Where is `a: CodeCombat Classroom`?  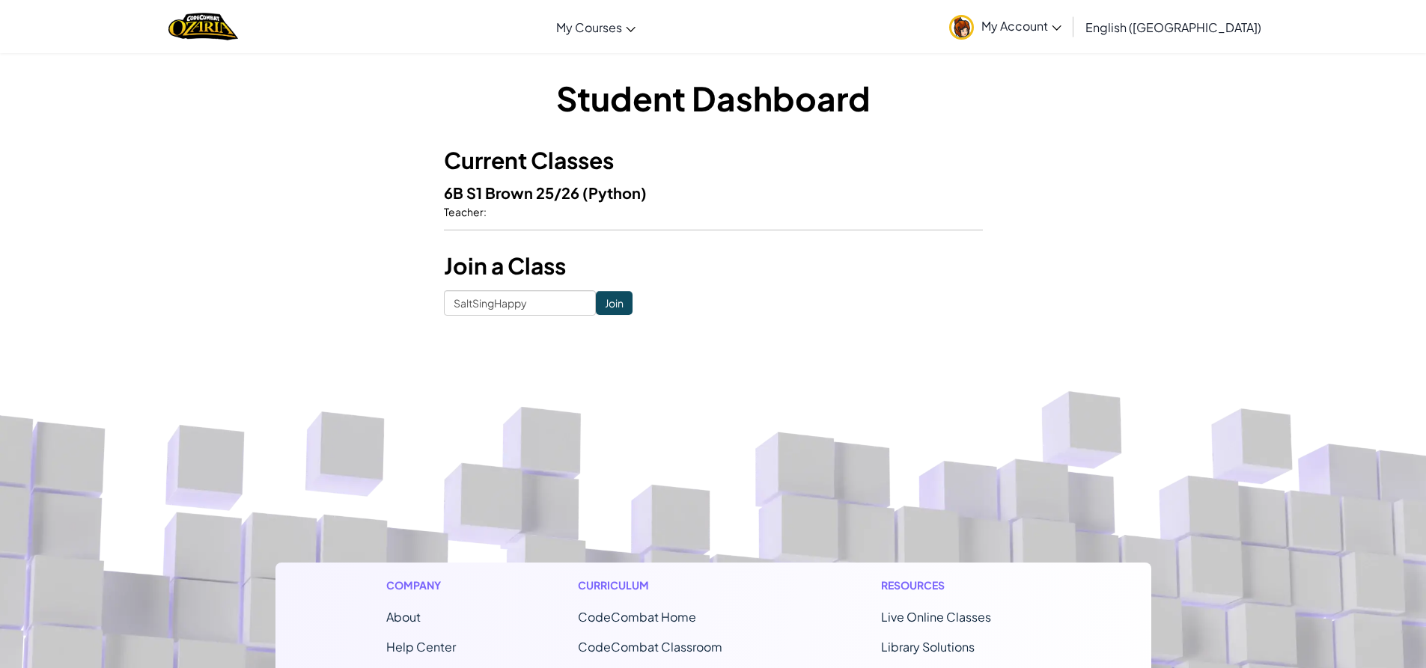 a: CodeCombat Classroom is located at coordinates (650, 647).